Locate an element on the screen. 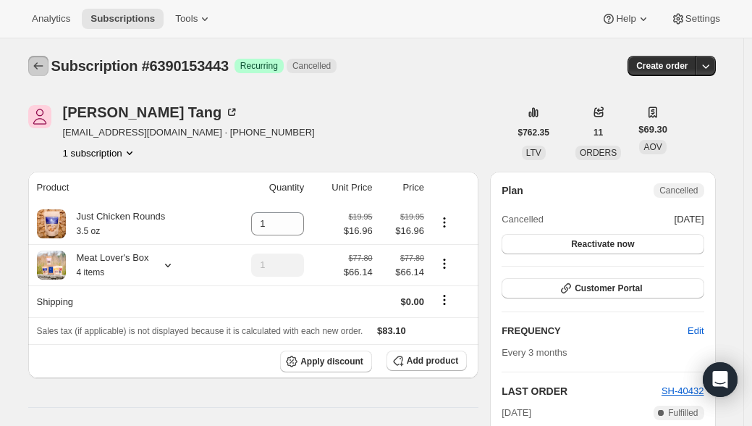 This screenshot has width=752, height=426. span: Subscription #6390153443 is located at coordinates (140, 66).